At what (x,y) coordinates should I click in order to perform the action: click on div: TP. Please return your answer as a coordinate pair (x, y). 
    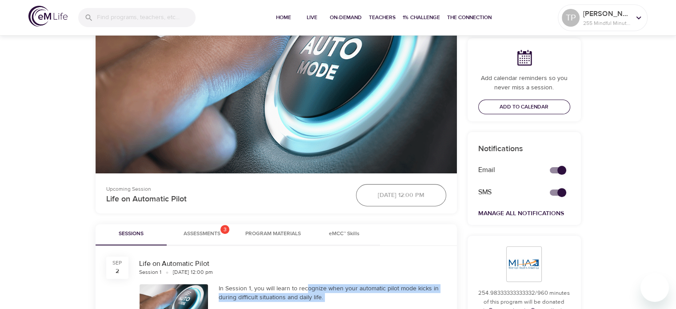
    Looking at the image, I should click on (571, 18).